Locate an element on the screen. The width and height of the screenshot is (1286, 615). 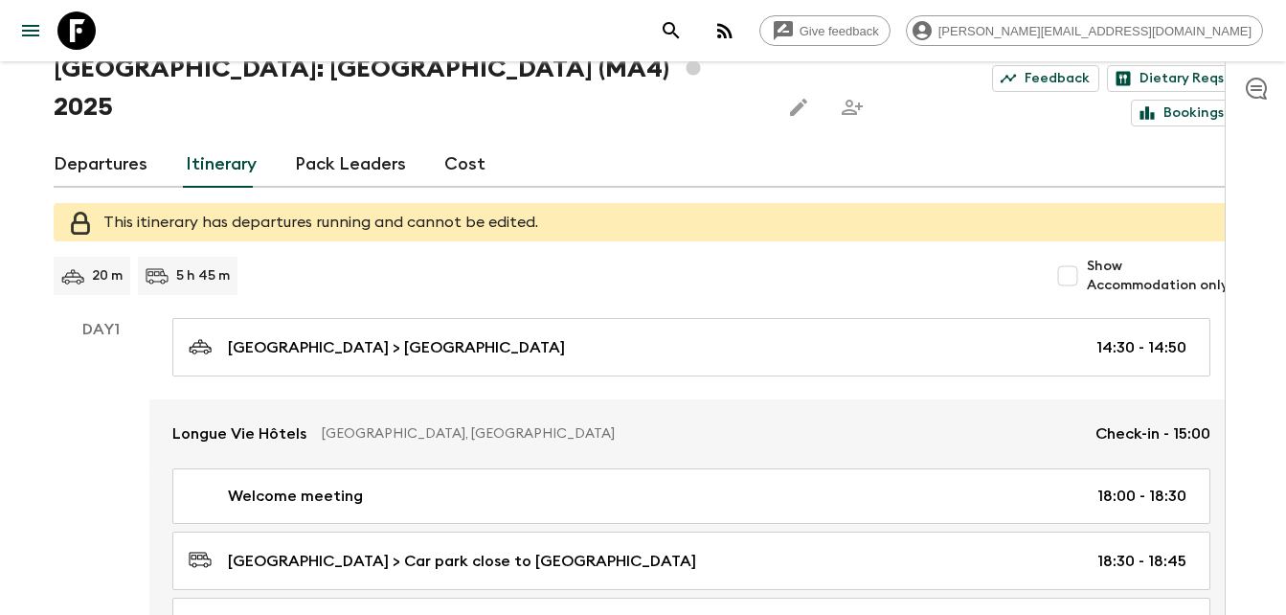
p: 18:00 - 18:30 is located at coordinates (1142, 496).